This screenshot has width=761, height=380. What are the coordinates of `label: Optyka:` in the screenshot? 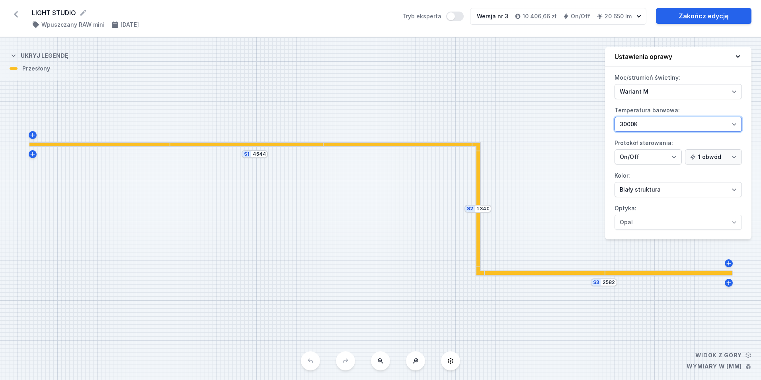 It's located at (678, 216).